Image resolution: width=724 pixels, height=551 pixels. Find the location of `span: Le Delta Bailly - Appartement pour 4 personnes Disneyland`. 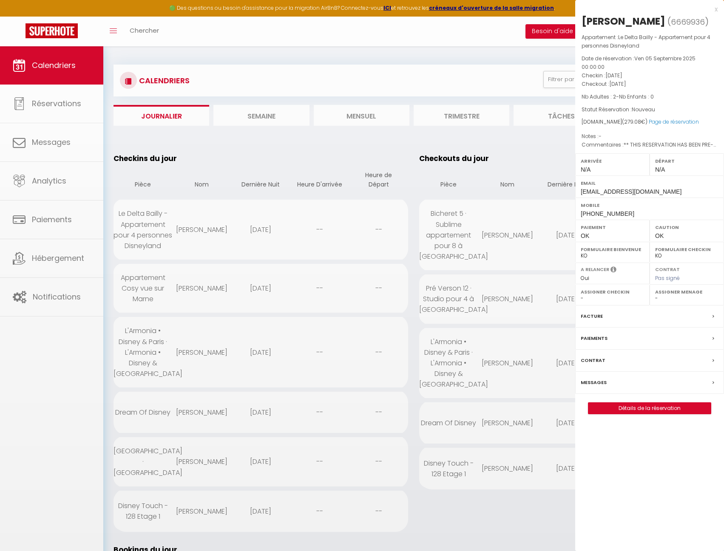

span: Le Delta Bailly - Appartement pour 4 personnes Disneyland is located at coordinates (646, 41).